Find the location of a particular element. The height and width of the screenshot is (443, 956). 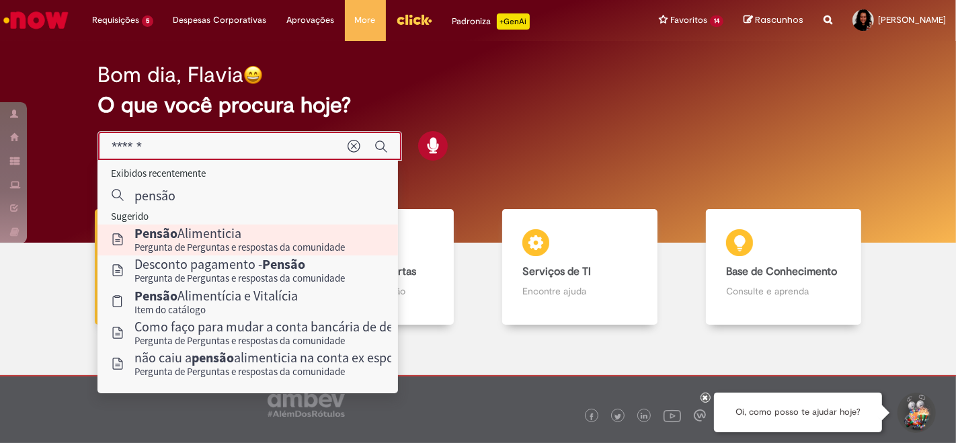

p: Encontre ajuda is located at coordinates (580, 291).